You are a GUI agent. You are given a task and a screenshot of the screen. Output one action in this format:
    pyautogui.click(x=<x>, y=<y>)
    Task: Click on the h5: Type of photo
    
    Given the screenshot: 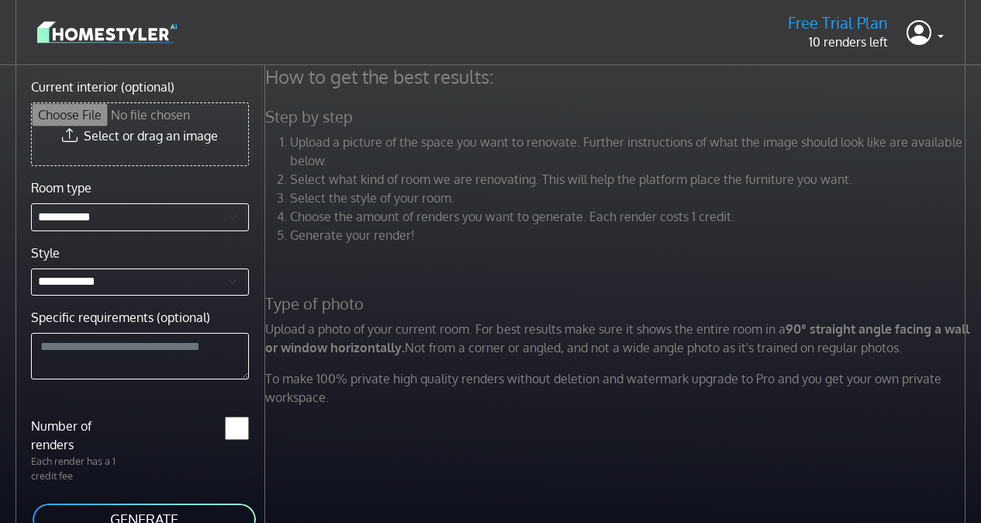 What is the action you would take?
    pyautogui.click(x=617, y=303)
    